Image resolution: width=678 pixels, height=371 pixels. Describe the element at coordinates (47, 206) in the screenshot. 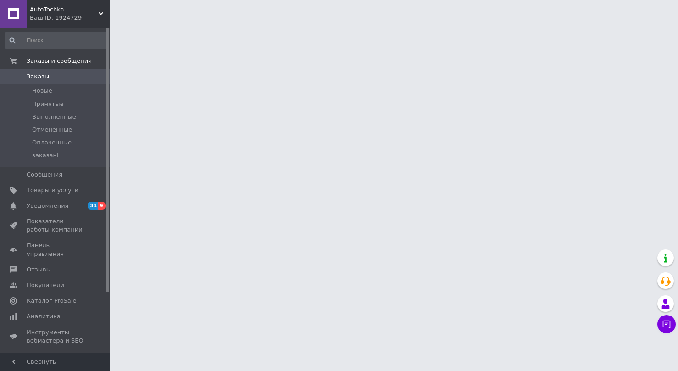

I see `span: Уведомления` at that location.